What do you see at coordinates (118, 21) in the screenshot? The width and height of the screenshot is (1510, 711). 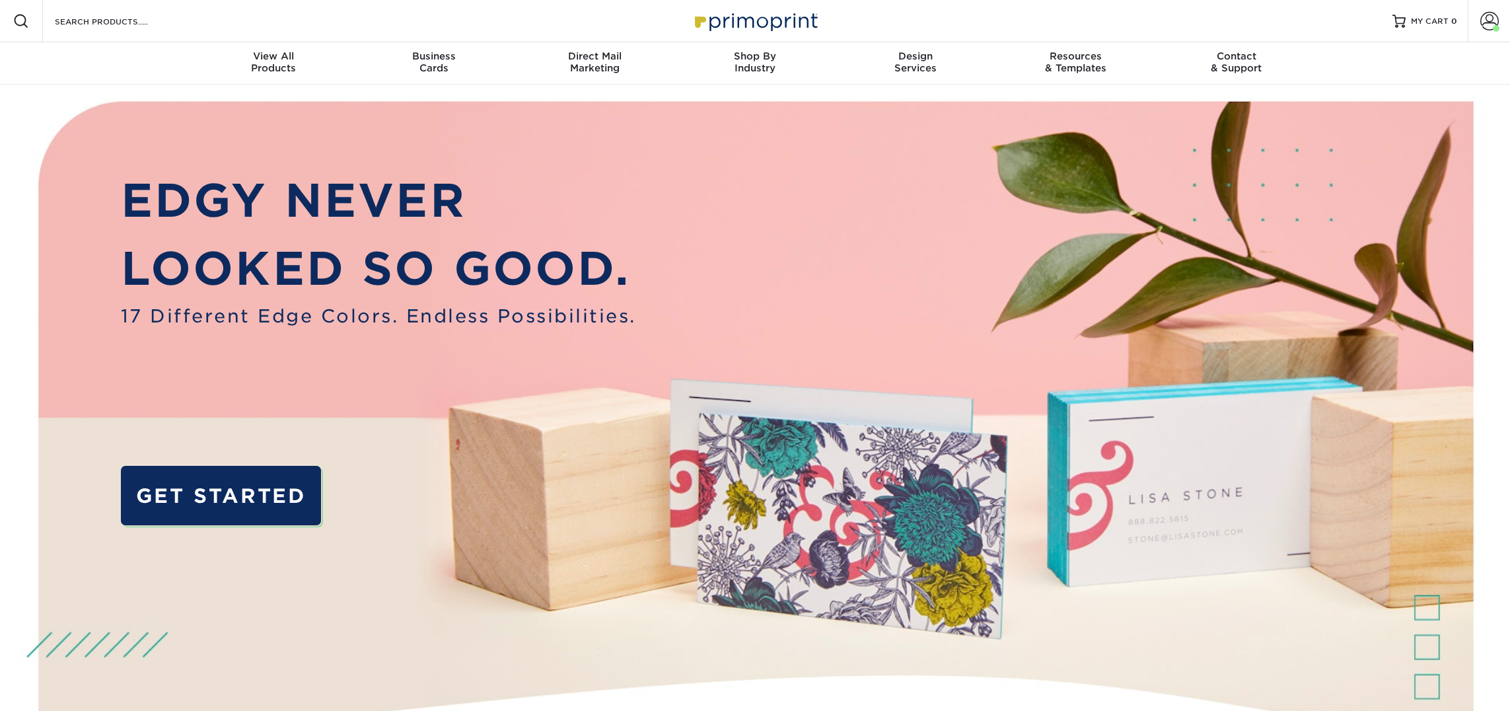 I see `input: SEARCH PRODUCTS.....` at bounding box center [118, 21].